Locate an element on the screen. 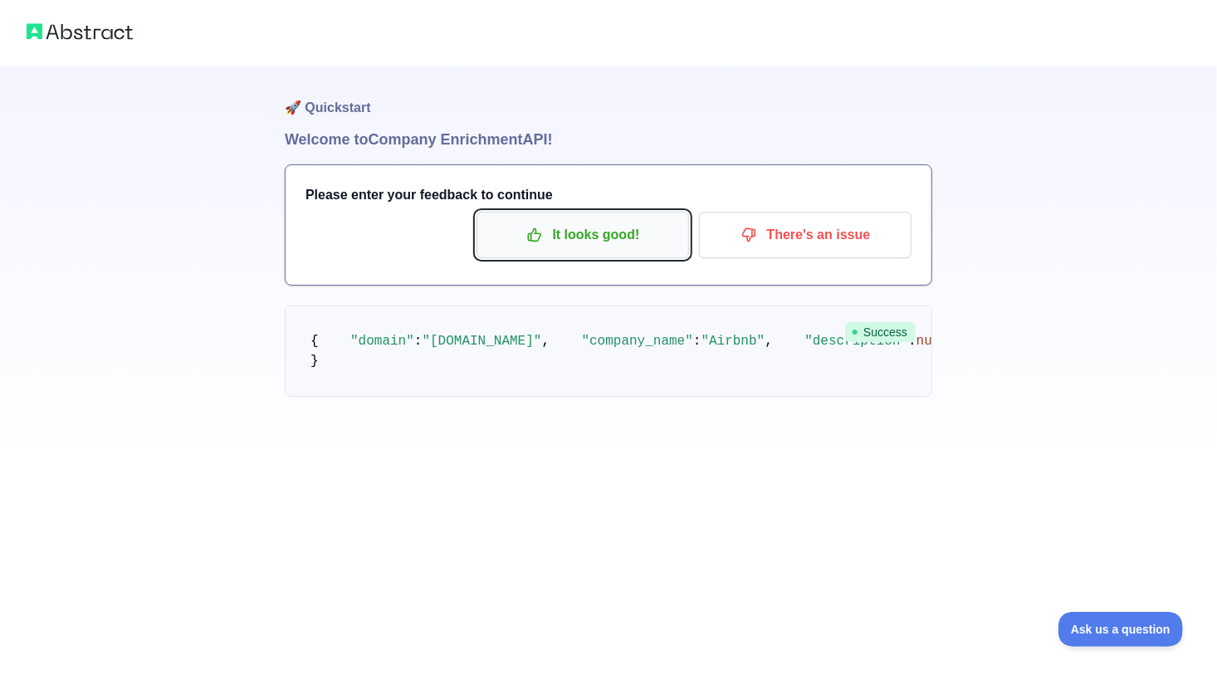 The height and width of the screenshot is (680, 1217). span: Success is located at coordinates (880, 332).